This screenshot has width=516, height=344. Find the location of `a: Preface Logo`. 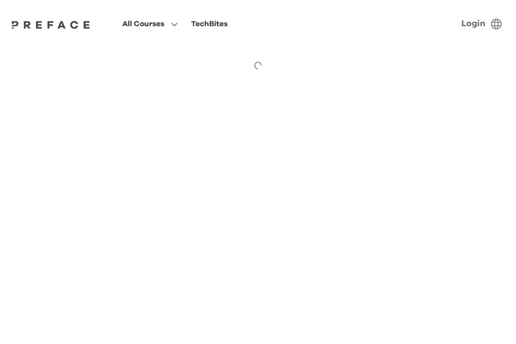

a: Preface Logo is located at coordinates (51, 24).